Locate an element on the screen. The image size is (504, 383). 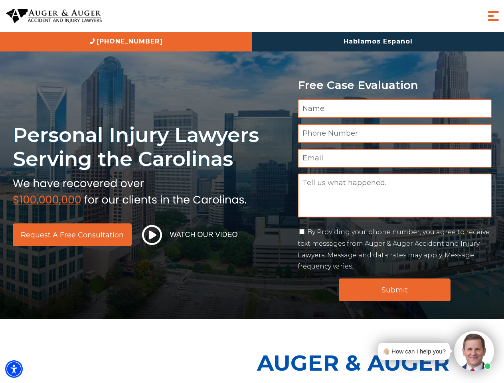
input: Submit is located at coordinates (395, 290).